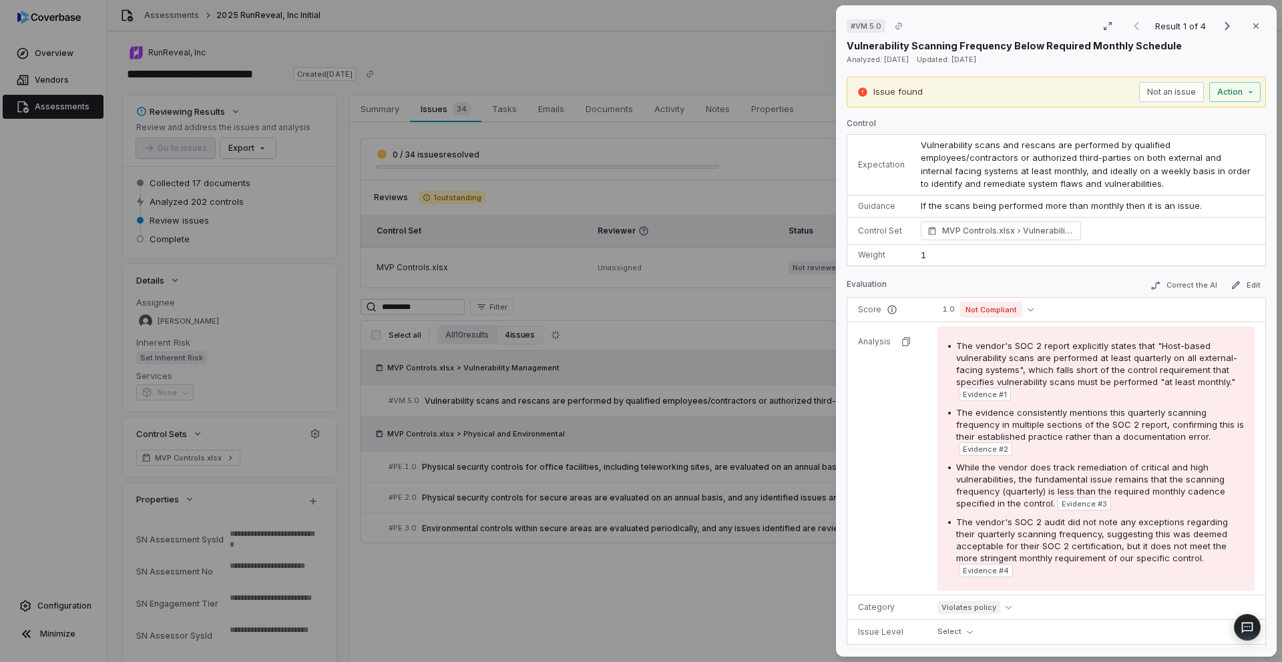  I want to click on button: Copy link, so click(898, 26).